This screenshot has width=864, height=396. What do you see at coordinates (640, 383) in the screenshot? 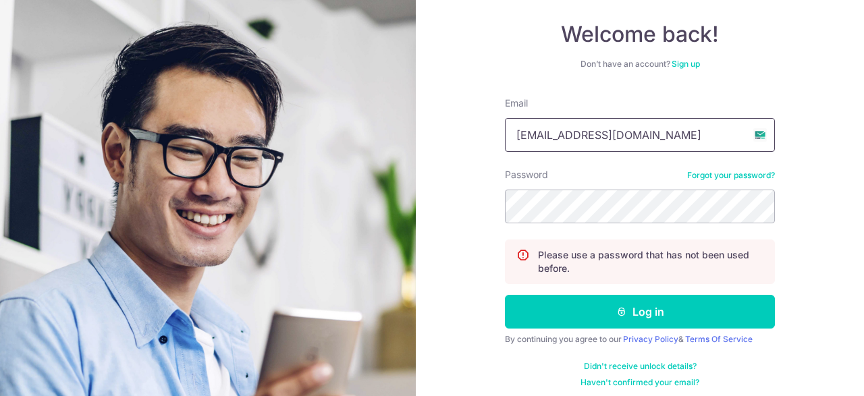
I see `a: Haven't confirmed your email?` at bounding box center [640, 383].